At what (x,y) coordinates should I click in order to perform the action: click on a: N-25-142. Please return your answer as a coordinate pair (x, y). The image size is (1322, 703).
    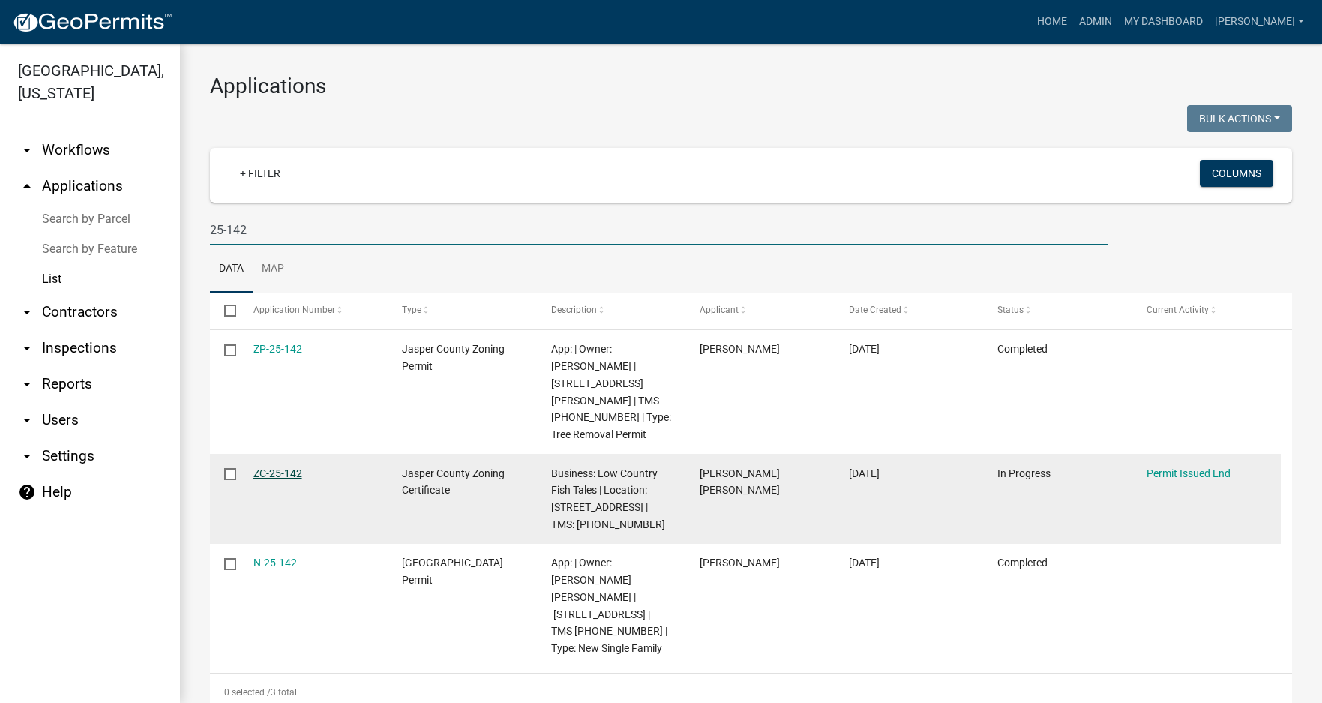
    Looking at the image, I should click on (275, 562).